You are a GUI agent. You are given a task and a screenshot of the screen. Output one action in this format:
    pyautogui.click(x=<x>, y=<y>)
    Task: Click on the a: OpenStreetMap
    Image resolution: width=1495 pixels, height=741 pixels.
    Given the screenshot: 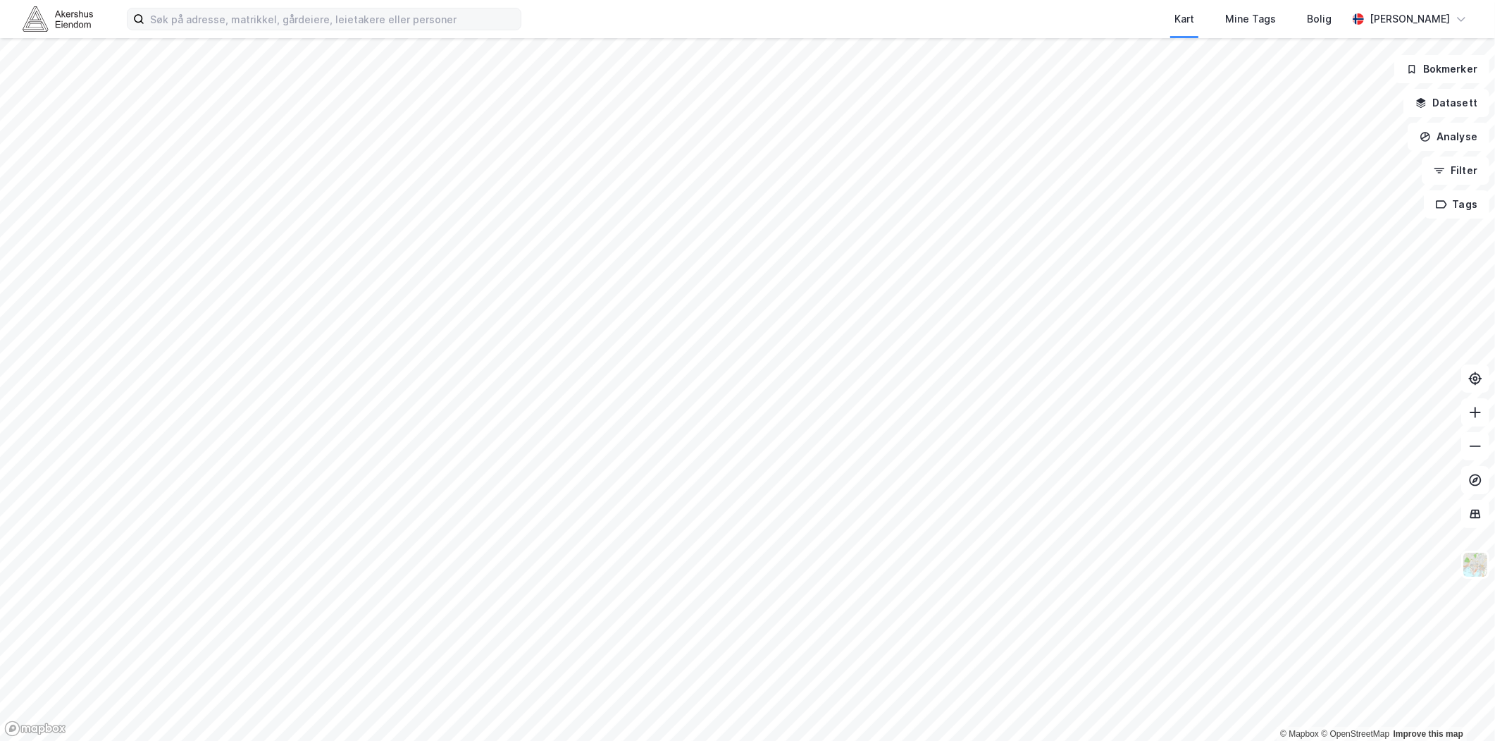 What is the action you would take?
    pyautogui.click(x=1355, y=734)
    